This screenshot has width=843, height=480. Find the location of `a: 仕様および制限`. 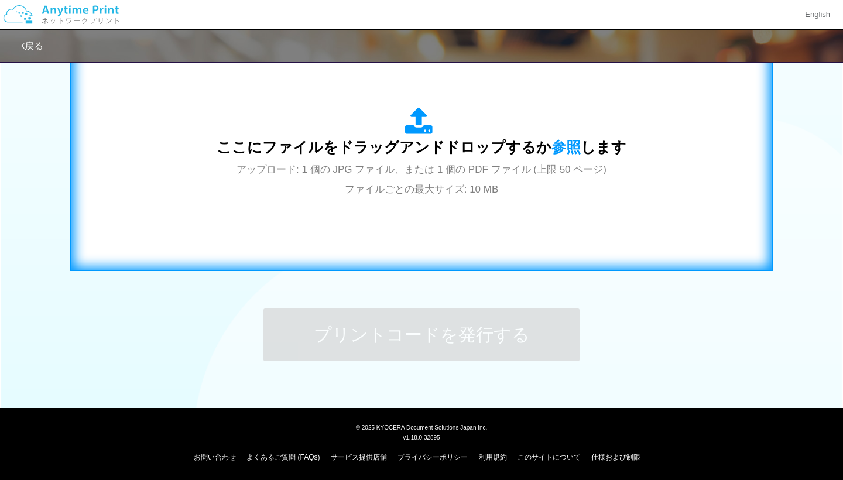

a: 仕様および制限 is located at coordinates (616, 457).